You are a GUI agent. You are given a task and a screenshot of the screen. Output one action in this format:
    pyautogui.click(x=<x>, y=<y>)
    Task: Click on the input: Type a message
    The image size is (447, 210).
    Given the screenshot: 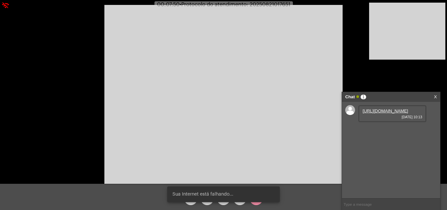 What is the action you would take?
    pyautogui.click(x=391, y=204)
    